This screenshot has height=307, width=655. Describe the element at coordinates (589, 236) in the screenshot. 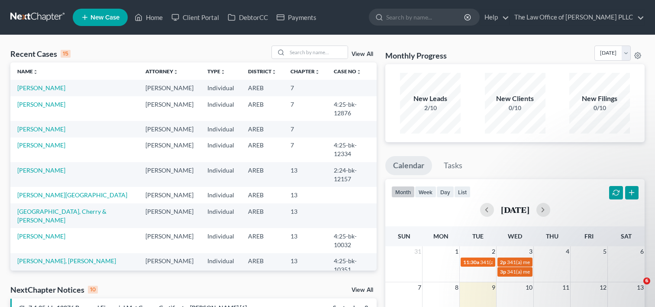

I see `span: Fri` at that location.